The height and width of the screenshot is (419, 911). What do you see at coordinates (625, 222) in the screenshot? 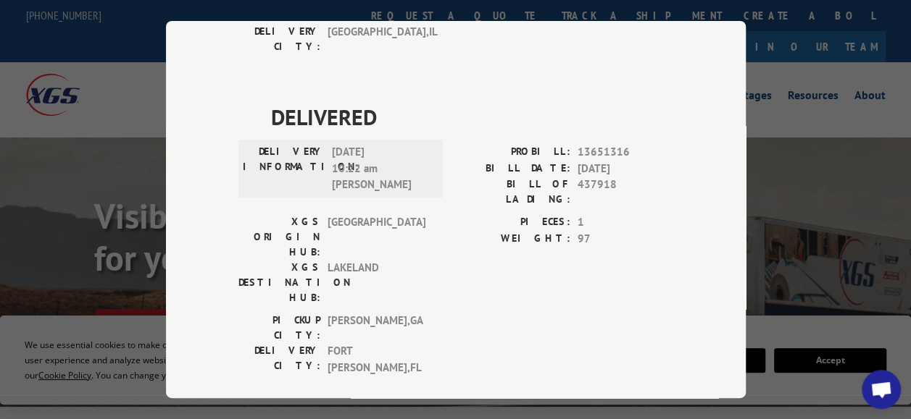
I see `span: 1` at bounding box center [625, 222].